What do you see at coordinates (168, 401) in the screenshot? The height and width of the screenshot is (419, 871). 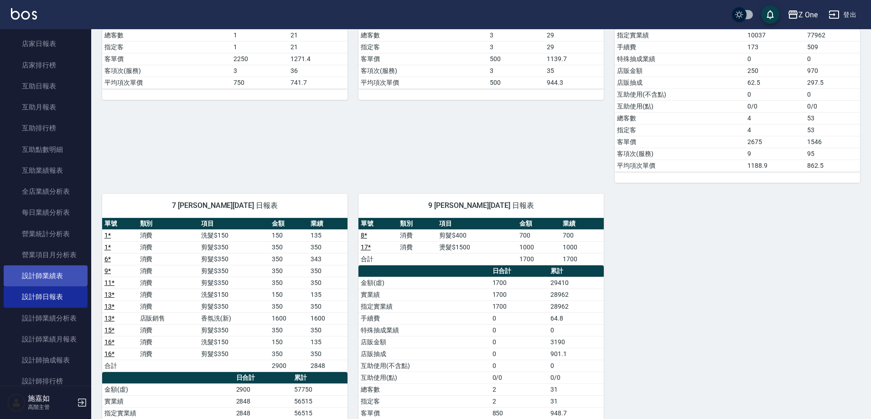 I see `td: 實業績` at bounding box center [168, 401].